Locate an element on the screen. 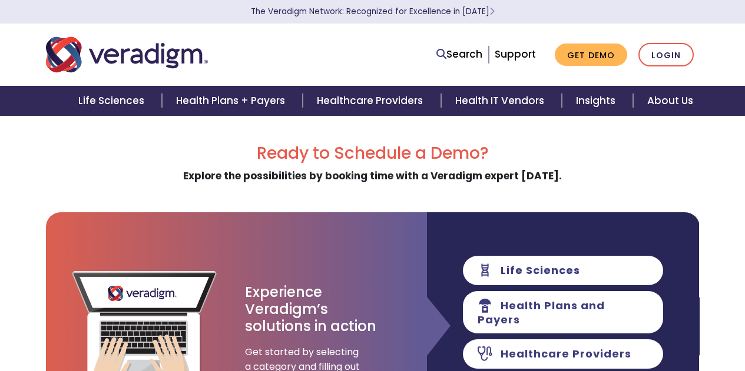 The width and height of the screenshot is (745, 371). span: Learn More is located at coordinates (492, 11).